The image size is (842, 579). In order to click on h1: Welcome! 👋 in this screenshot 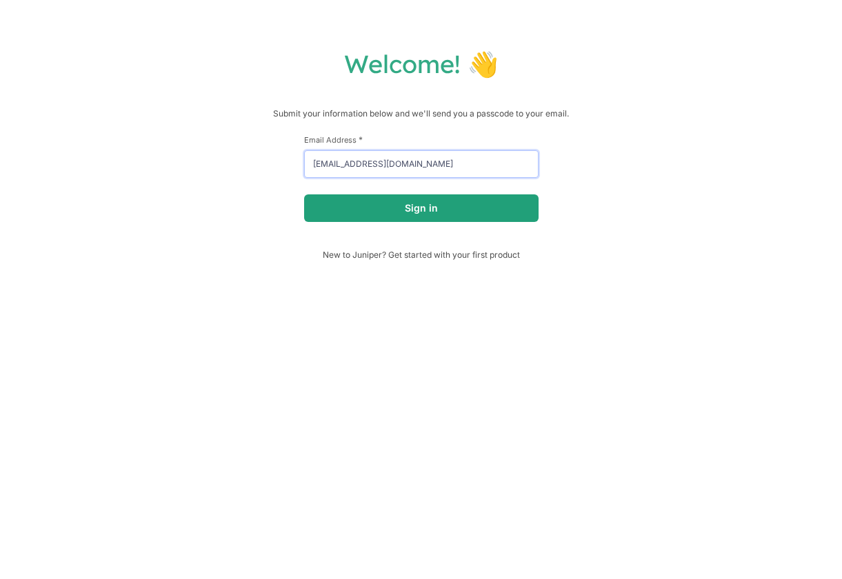, I will do `click(421, 63)`.